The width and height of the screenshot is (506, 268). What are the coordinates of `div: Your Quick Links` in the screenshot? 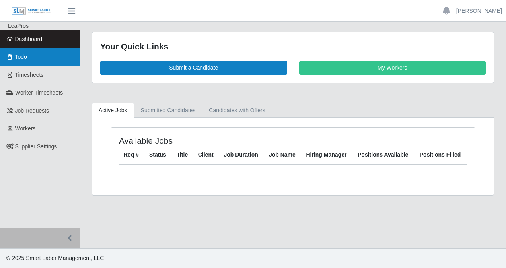 It's located at (293, 47).